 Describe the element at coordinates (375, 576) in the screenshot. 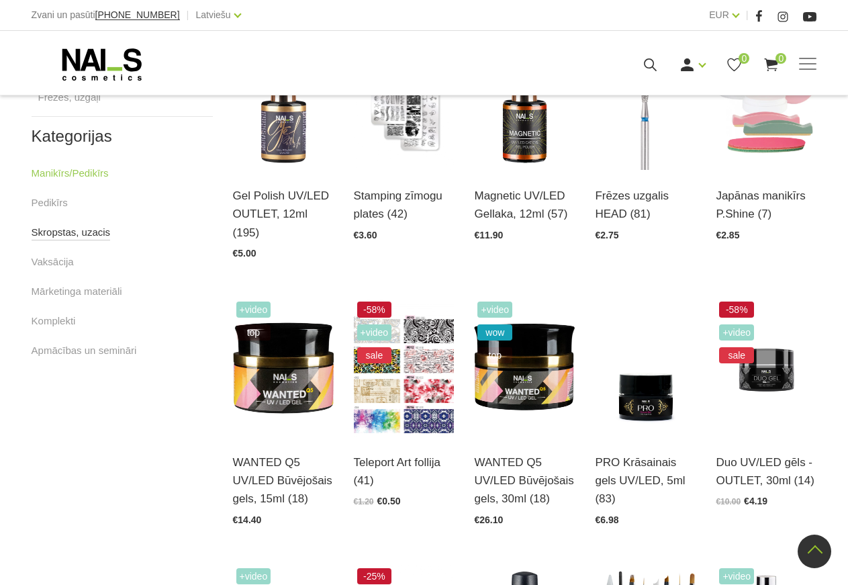

I see `span: -25%` at that location.